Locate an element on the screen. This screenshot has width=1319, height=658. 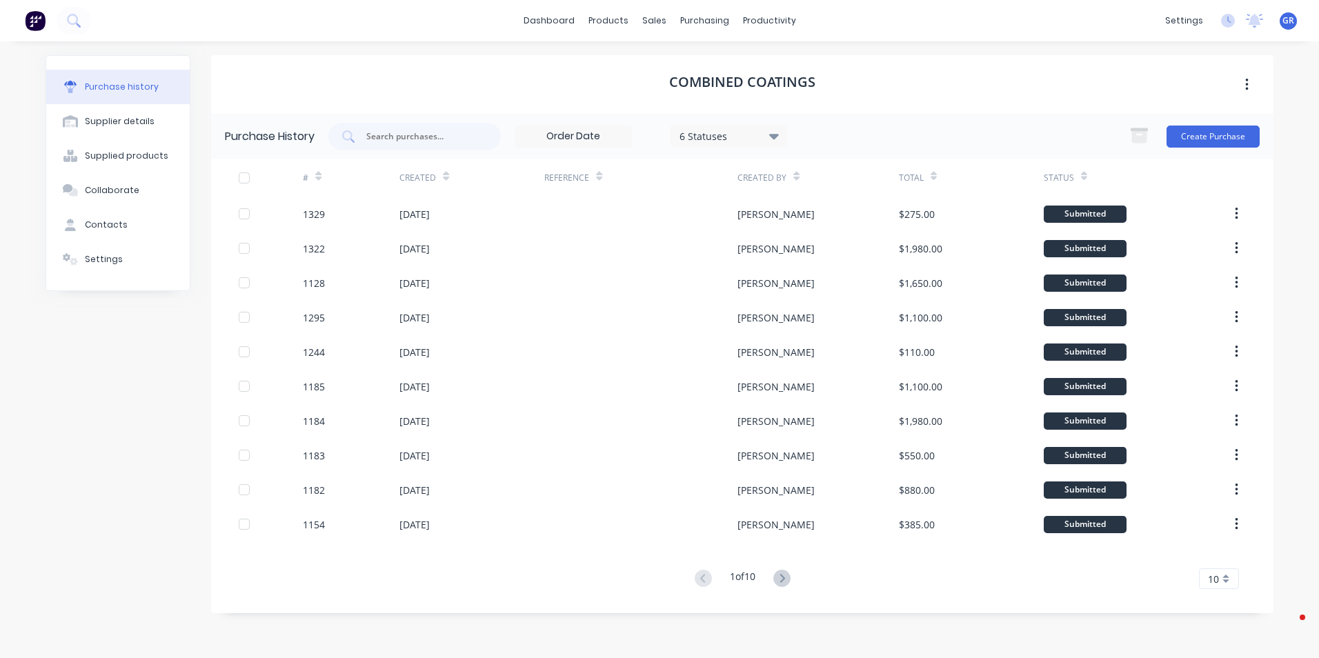
button: Settings is located at coordinates (118, 259).